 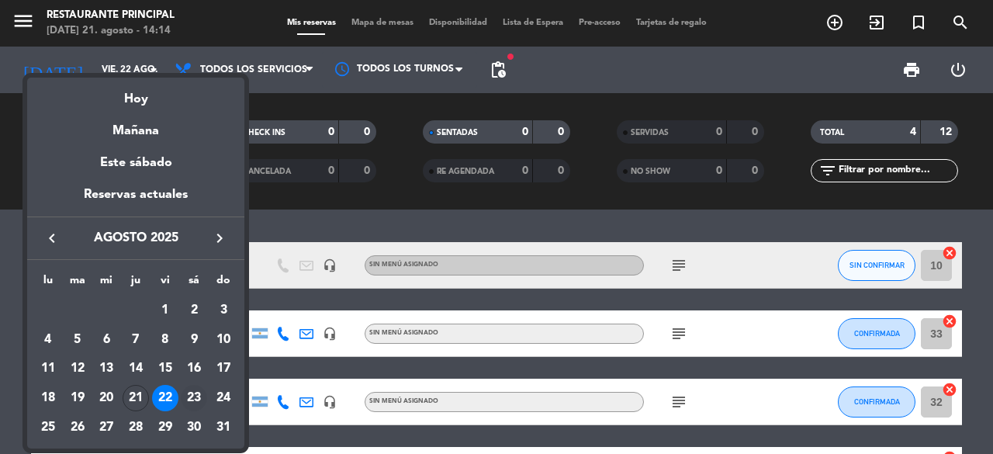 I want to click on div: 11, so click(x=48, y=369).